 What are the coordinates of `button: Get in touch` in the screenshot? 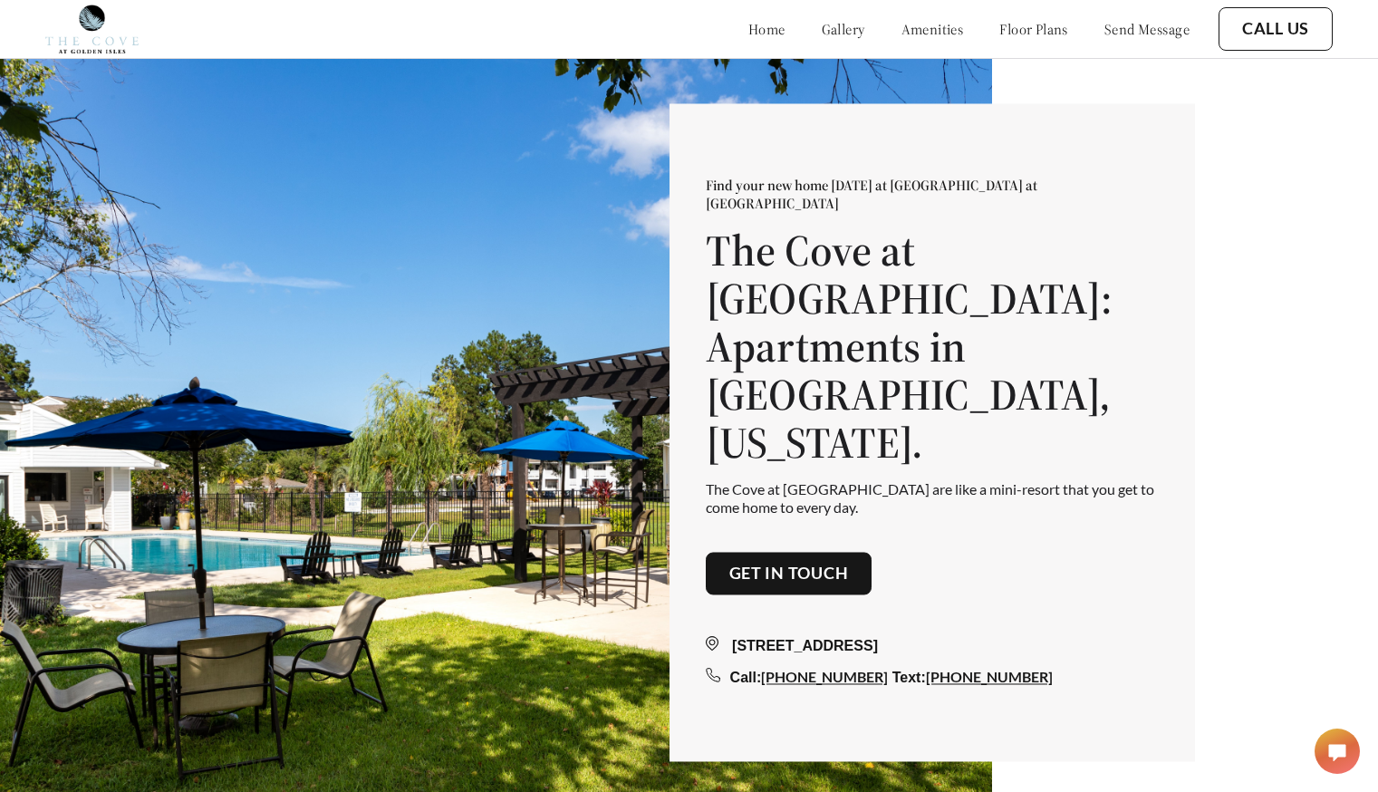 It's located at (789, 574).